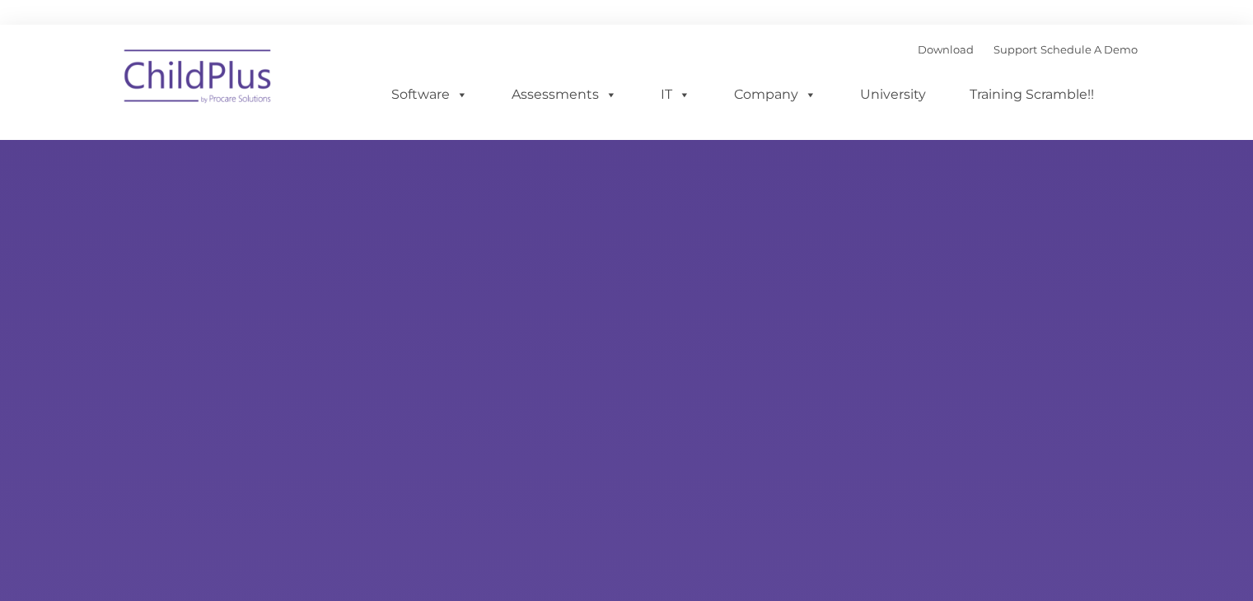 The height and width of the screenshot is (601, 1253). Describe the element at coordinates (198, 79) in the screenshot. I see `img: ChildPlus by Procare Solutions` at that location.